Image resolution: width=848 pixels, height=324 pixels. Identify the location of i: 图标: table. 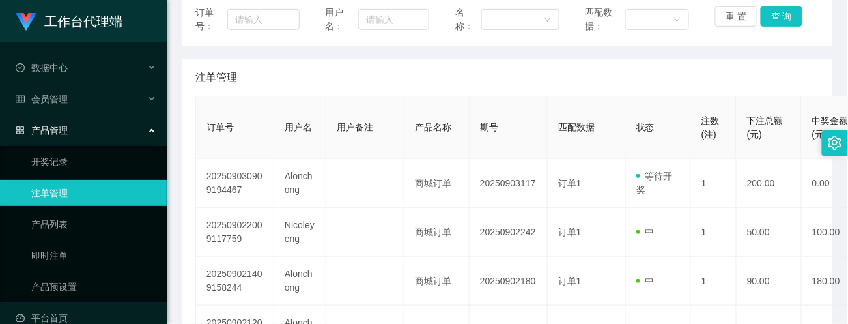
(20, 99).